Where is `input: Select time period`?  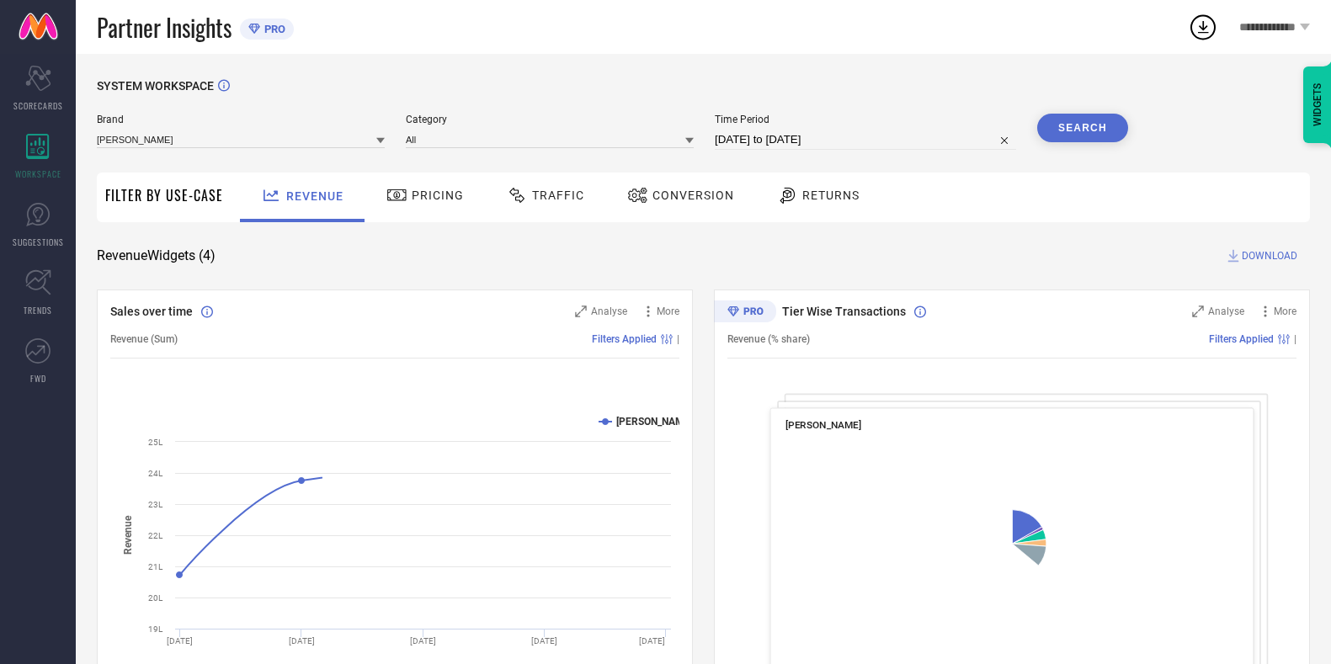
input: Select time period is located at coordinates (865, 140).